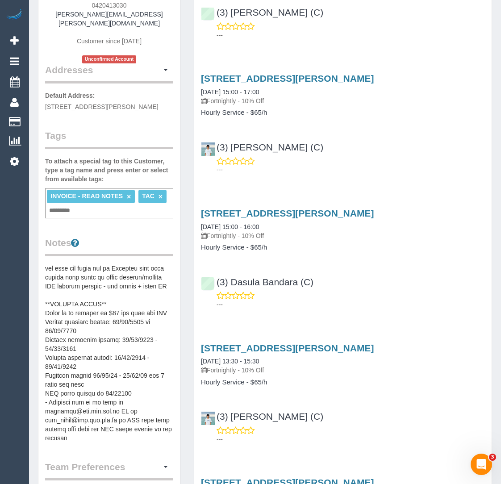 This screenshot has width=501, height=484. What do you see at coordinates (492, 457) in the screenshot?
I see `span: 3` at bounding box center [492, 457].